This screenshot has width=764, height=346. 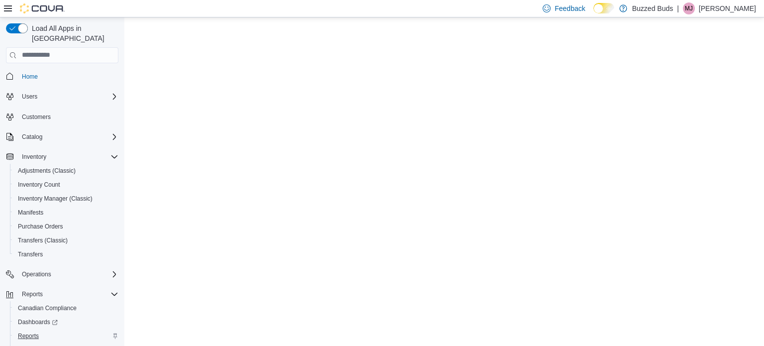 What do you see at coordinates (30, 254) in the screenshot?
I see `a: Transfers` at bounding box center [30, 254].